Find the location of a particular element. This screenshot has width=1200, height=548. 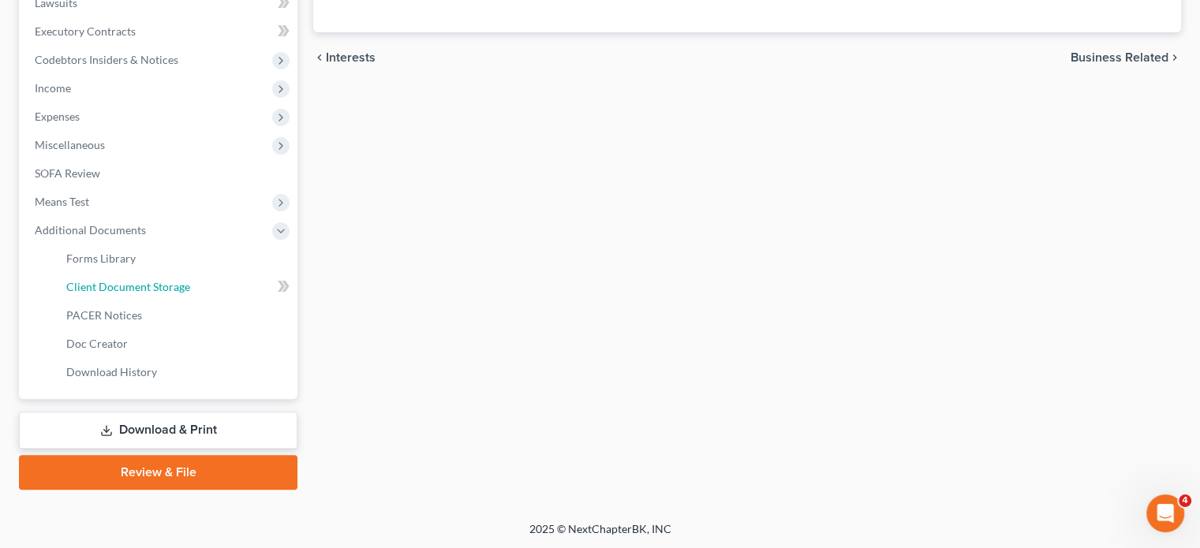

a: Download & Print is located at coordinates (158, 430).